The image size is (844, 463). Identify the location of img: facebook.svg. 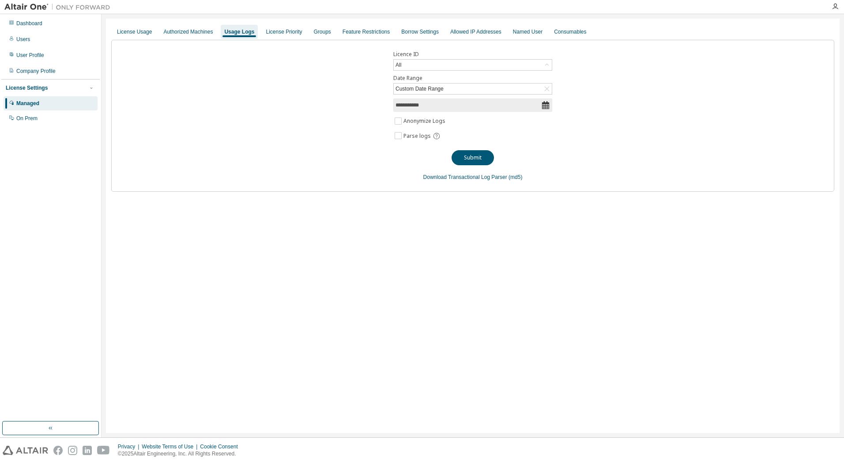
(58, 450).